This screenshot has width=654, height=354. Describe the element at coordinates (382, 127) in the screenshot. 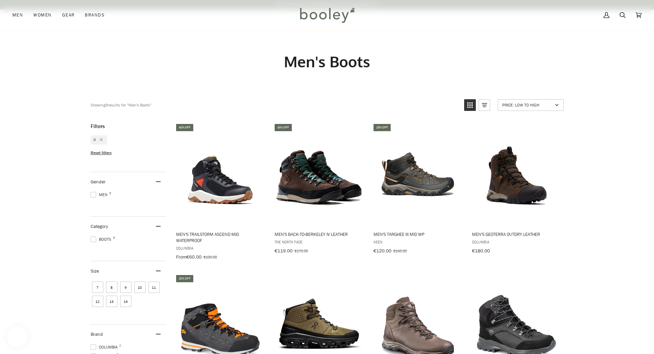

I see `div: 25% off` at that location.